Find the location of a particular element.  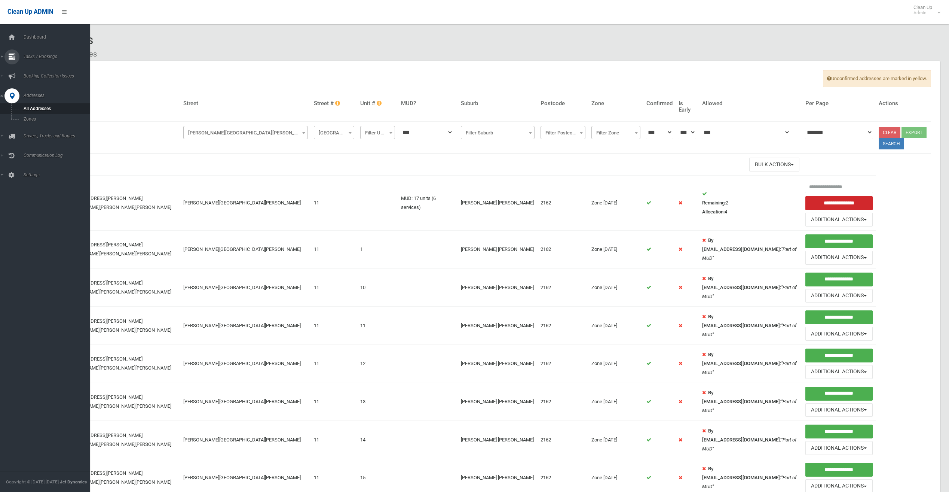

h4: Street is located at coordinates (245, 103).